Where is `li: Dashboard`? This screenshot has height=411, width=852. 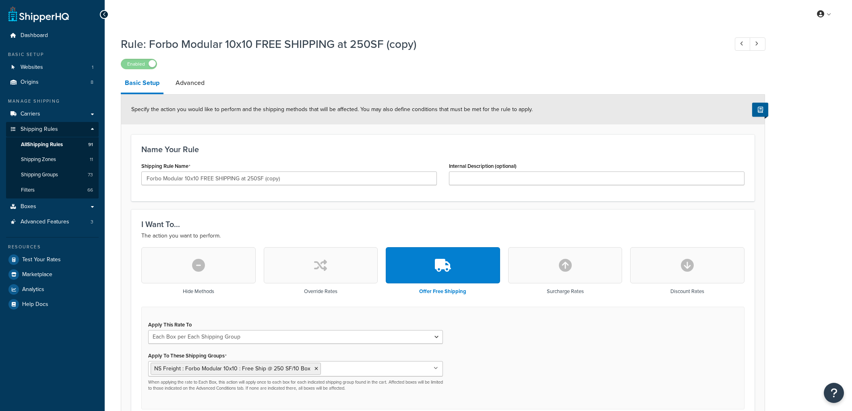
li: Dashboard is located at coordinates (52, 35).